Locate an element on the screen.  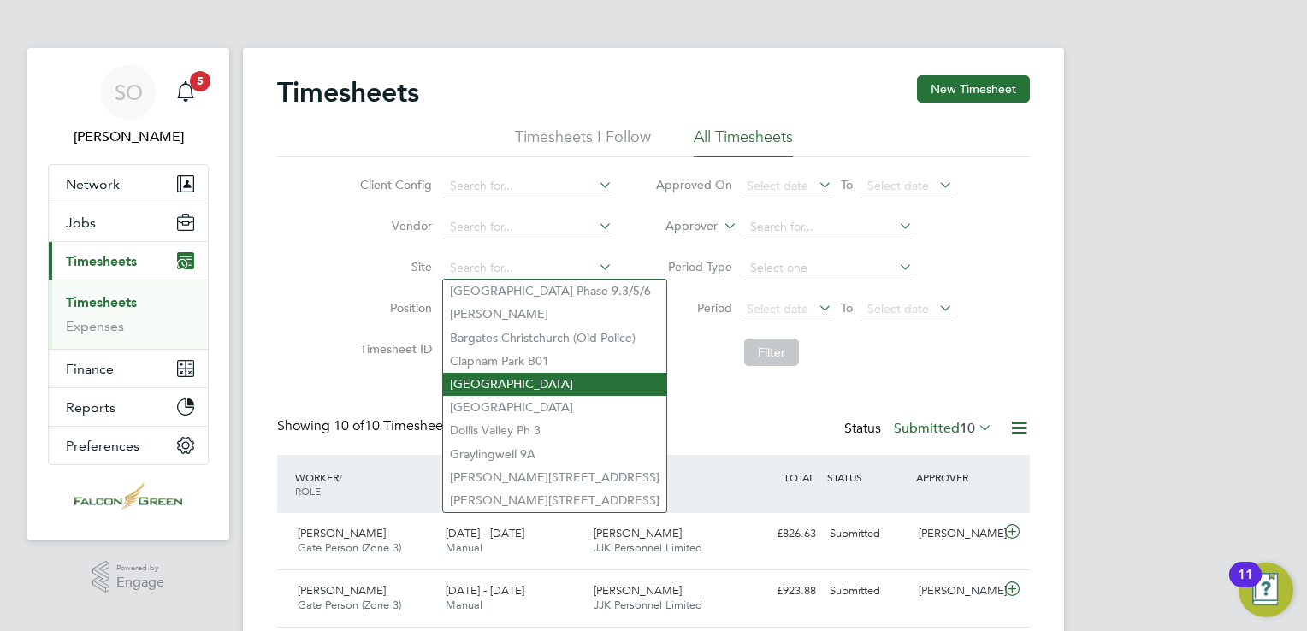
div: APPROVER is located at coordinates (956, 477).